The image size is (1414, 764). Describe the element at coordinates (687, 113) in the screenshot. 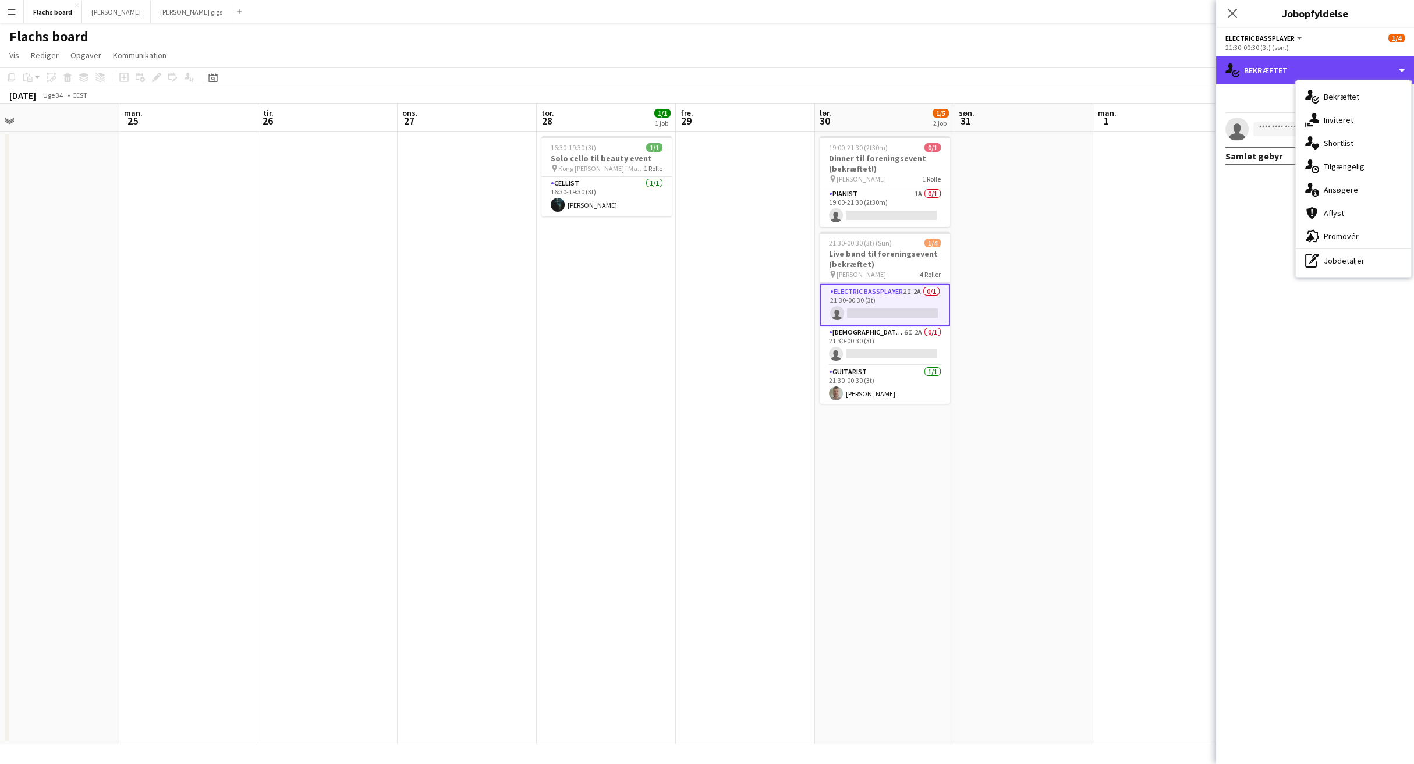

I see `span: fre.` at that location.